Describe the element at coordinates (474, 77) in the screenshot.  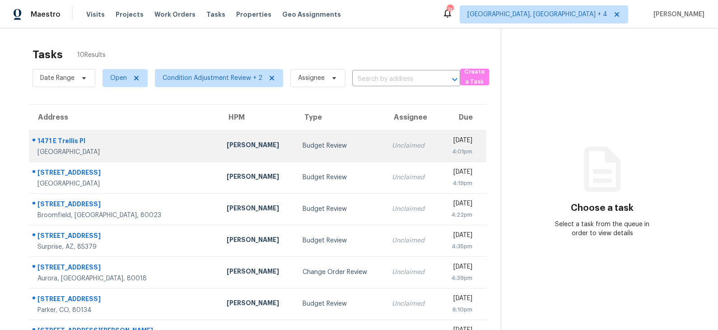
I see `span: Create a Task` at that location.